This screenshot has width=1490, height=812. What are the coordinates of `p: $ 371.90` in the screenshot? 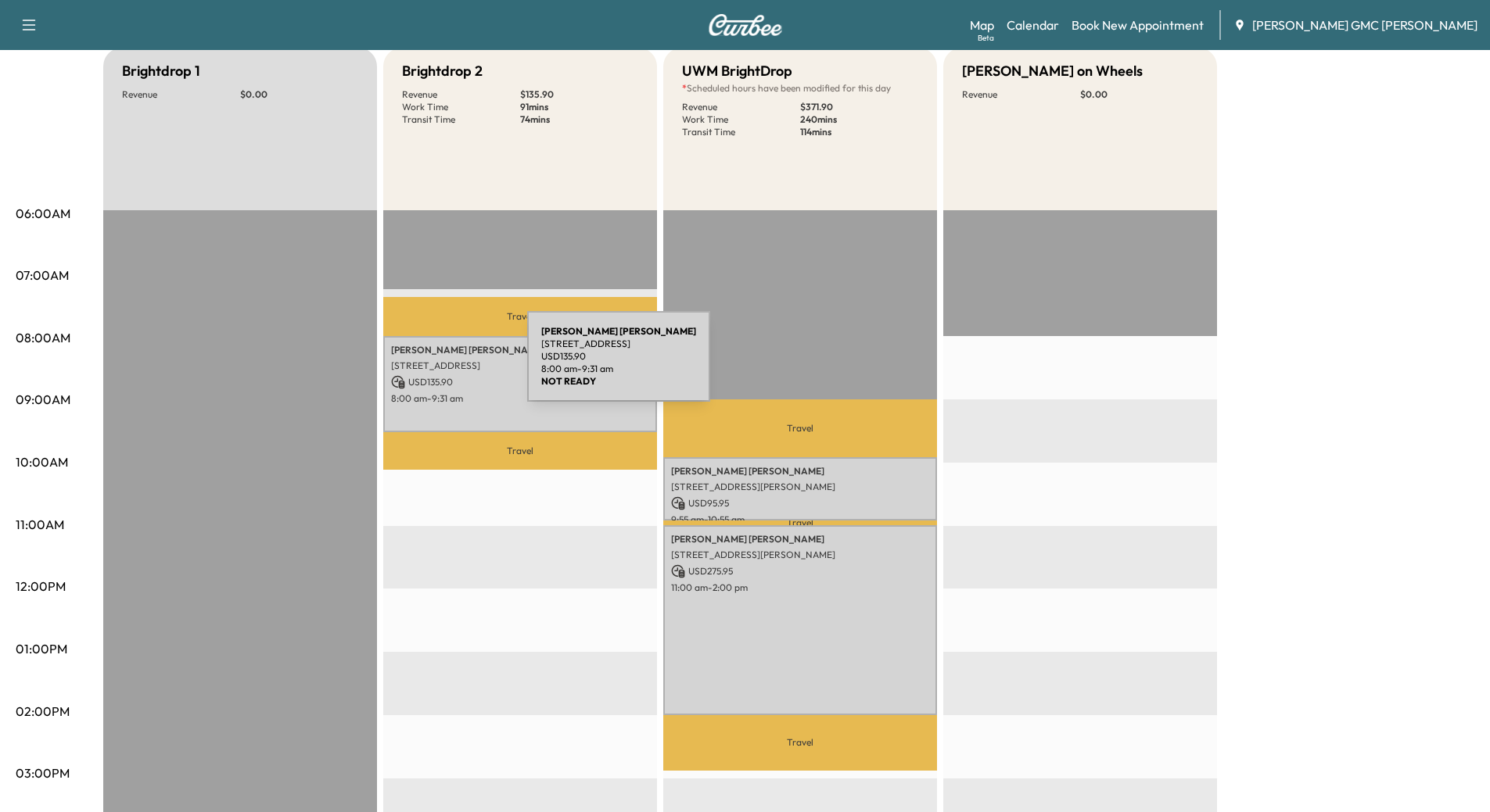 It's located at (858, 107).